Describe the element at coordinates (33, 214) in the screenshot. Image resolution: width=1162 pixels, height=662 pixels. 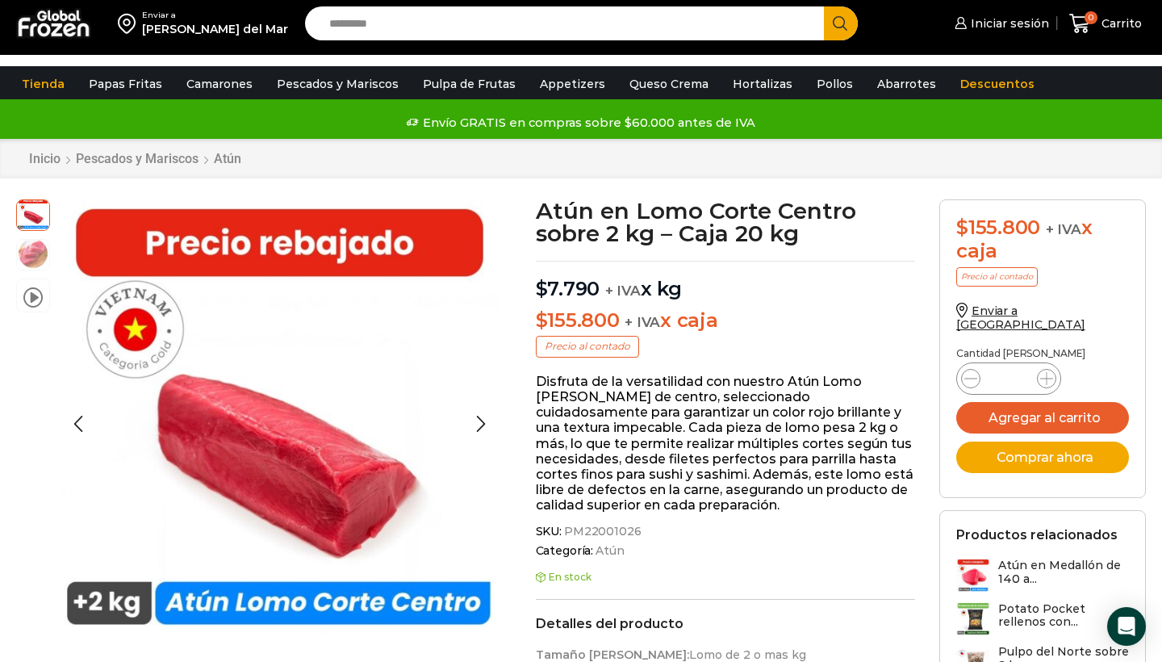
I see `span: atun corte centro` at that location.